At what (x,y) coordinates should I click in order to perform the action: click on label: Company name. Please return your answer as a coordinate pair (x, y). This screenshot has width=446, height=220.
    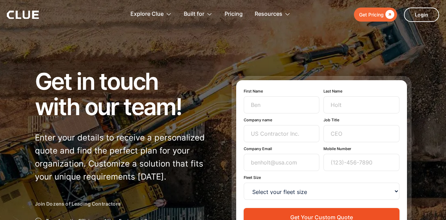
    Looking at the image, I should click on (282, 120).